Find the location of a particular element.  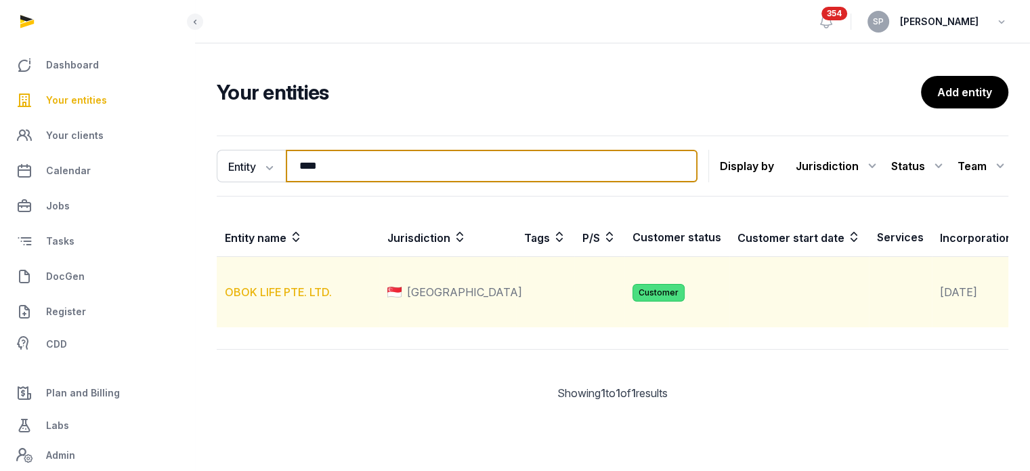

span: Calendar is located at coordinates (68, 171).